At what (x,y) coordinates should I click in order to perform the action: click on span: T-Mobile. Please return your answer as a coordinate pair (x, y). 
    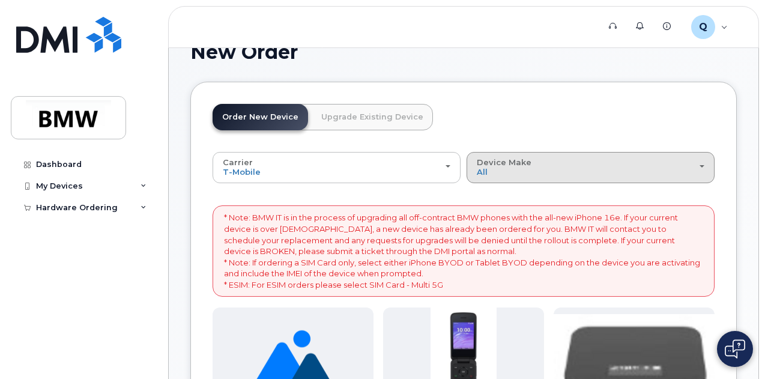
    Looking at the image, I should click on (241, 172).